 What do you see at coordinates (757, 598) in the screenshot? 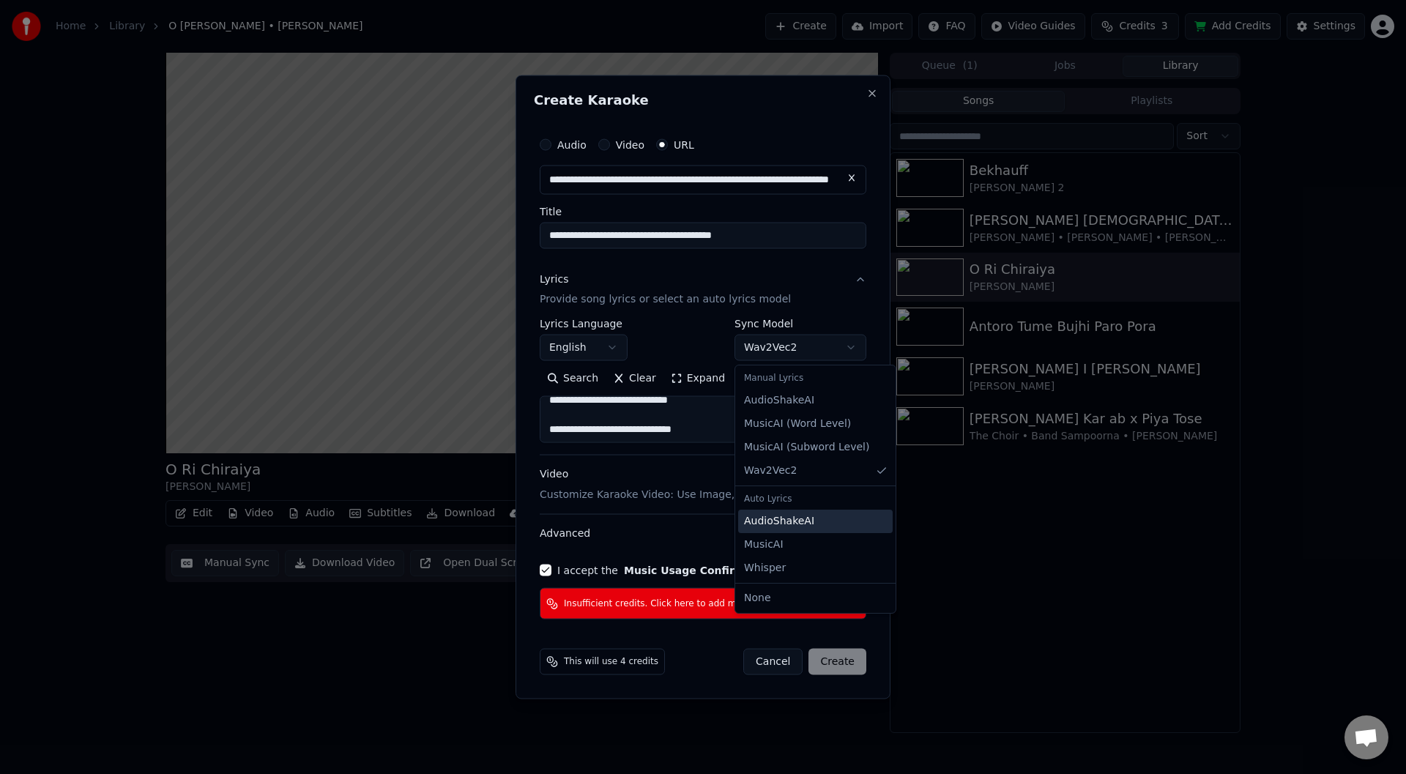
I see `span: None` at bounding box center [757, 598].